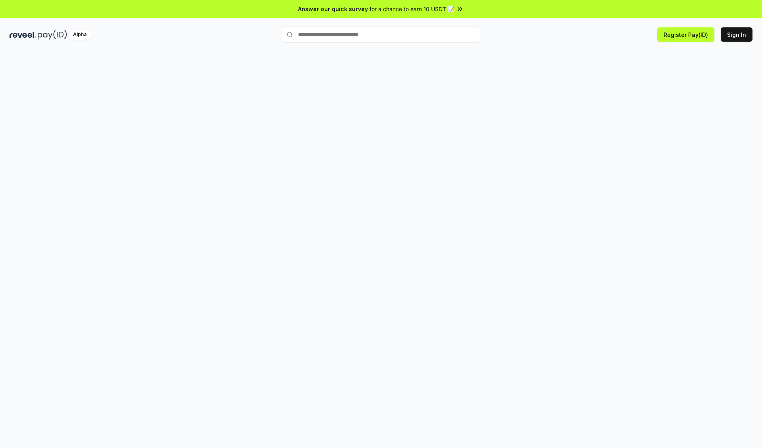  What do you see at coordinates (686, 35) in the screenshot?
I see `button: Register Pay(ID)` at bounding box center [686, 35].